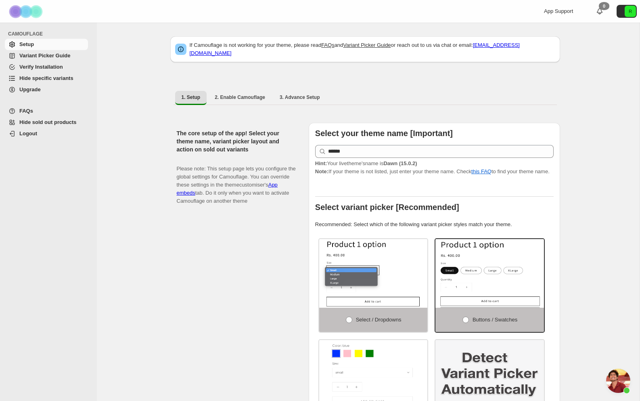 The image size is (640, 401). I want to click on p: Please note: This setup page lets you configure the global settings for Camouflage. You can overr..., so click(236, 181).